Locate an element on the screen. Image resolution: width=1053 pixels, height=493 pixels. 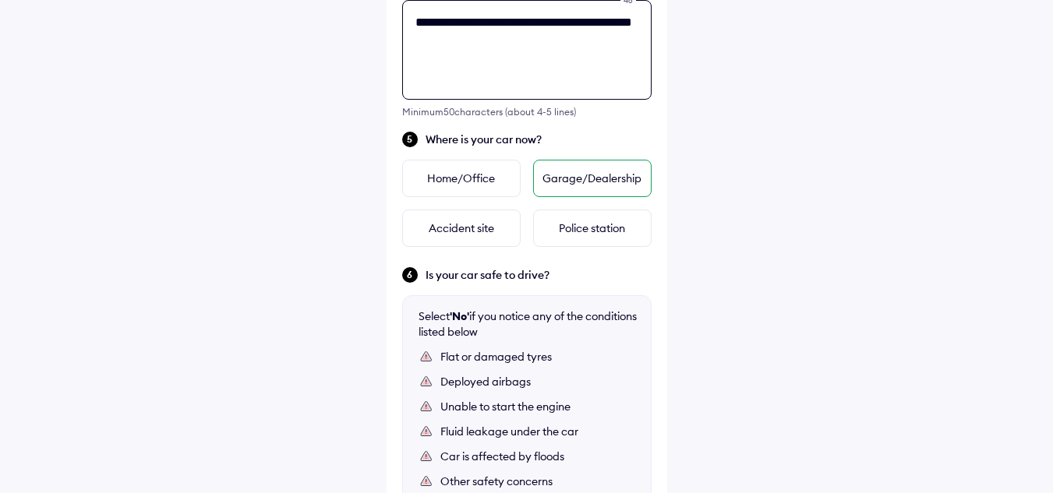
span: Where is your car now? is located at coordinates (538, 139).